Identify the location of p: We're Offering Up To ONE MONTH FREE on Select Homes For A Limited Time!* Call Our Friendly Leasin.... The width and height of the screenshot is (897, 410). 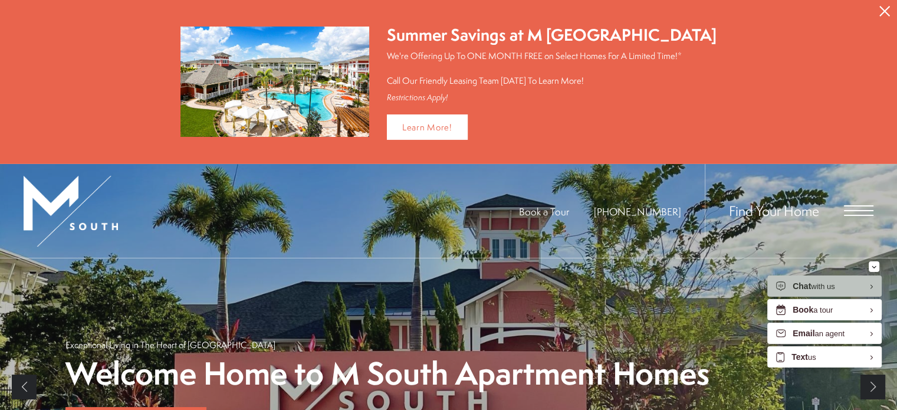
(551, 68).